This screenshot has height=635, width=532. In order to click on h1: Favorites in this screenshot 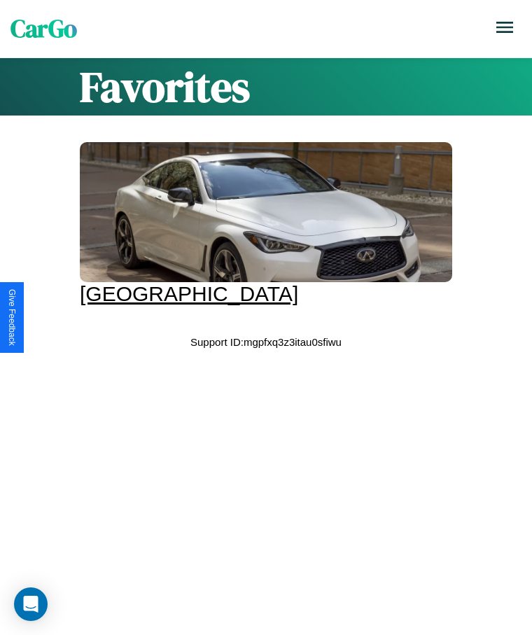, I will do `click(266, 87)`.